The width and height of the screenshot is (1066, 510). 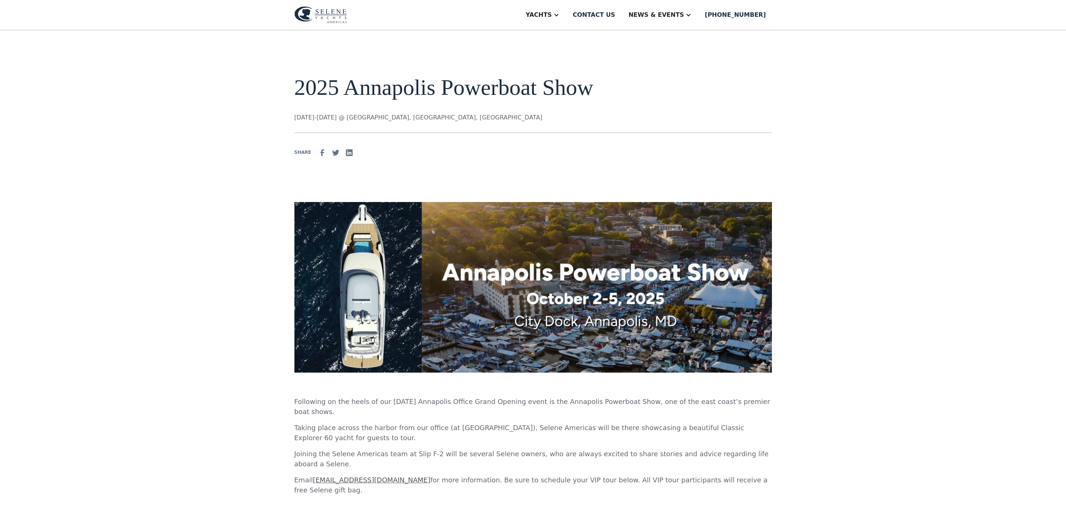 What do you see at coordinates (539, 15) in the screenshot?
I see `div: Yachts` at bounding box center [539, 15].